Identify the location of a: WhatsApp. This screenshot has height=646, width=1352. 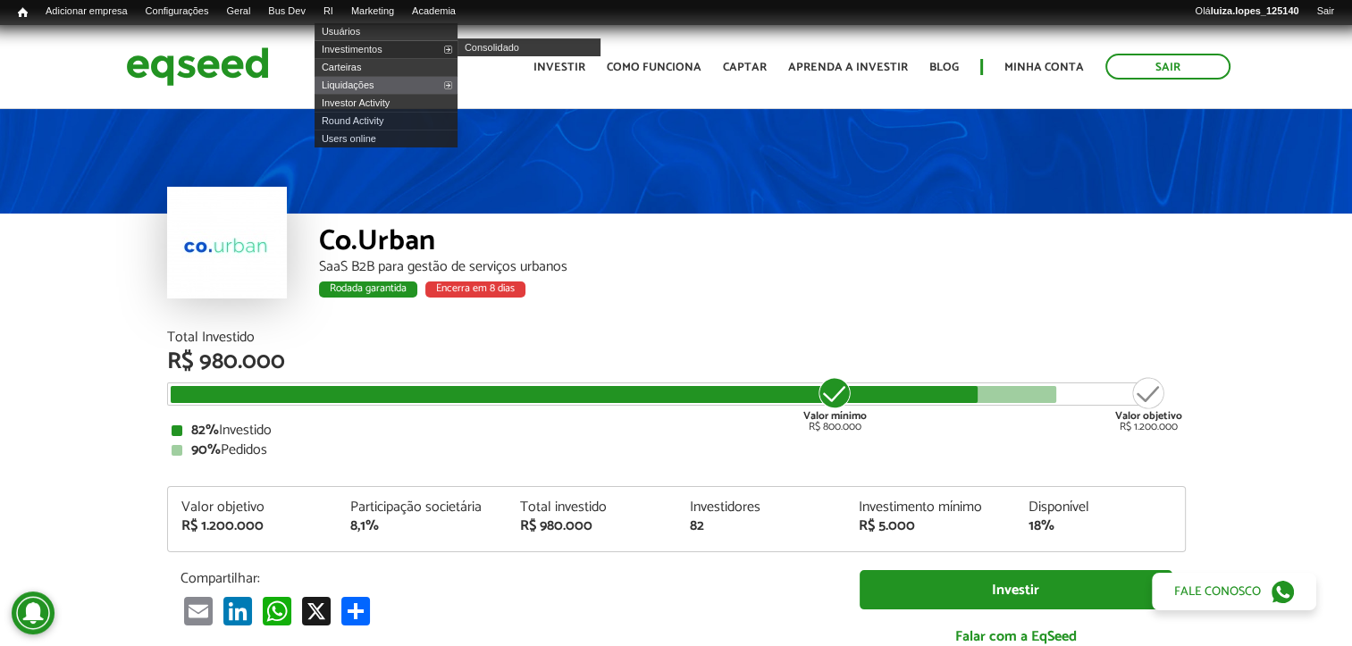
(277, 610).